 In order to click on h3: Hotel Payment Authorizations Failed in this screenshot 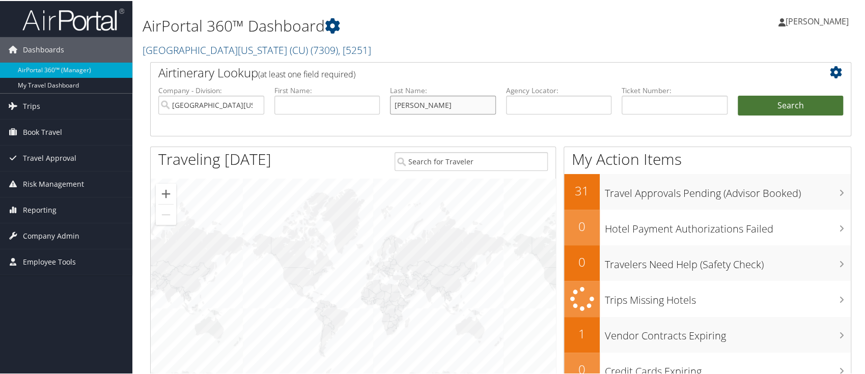, I will do `click(727, 225)`.